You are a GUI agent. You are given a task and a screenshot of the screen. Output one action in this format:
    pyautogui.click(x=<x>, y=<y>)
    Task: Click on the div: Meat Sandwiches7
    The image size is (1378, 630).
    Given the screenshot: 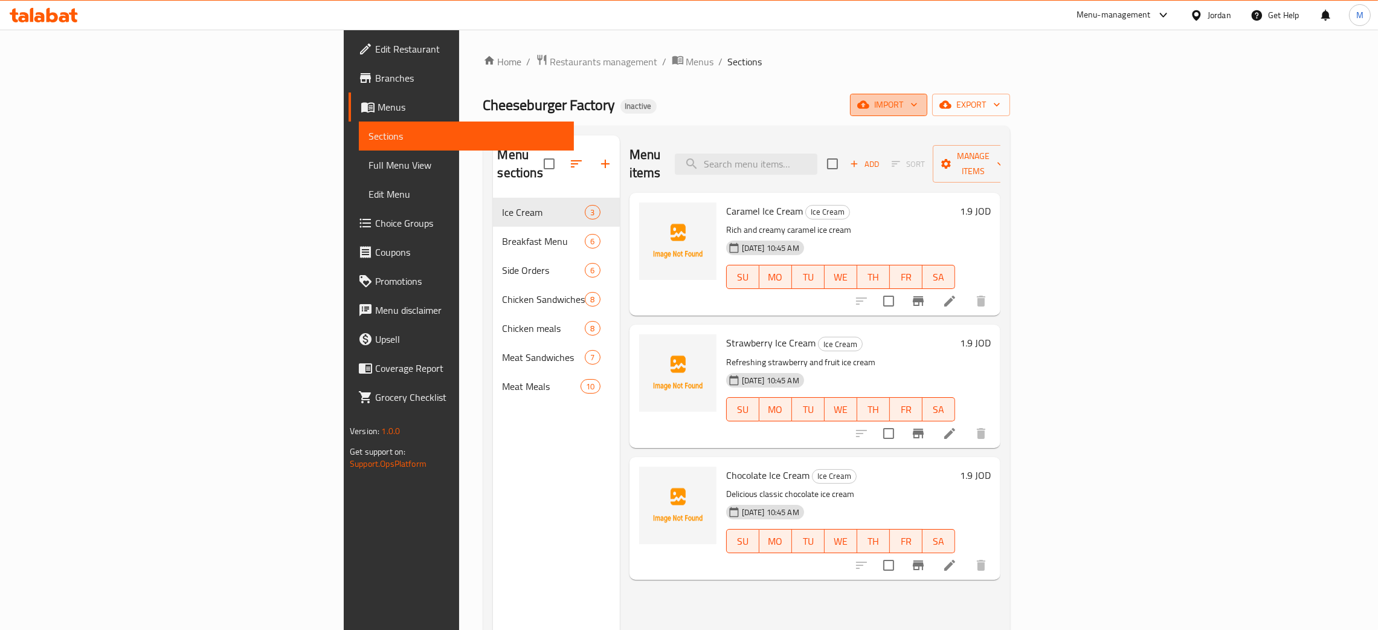 What is the action you would take?
    pyautogui.click(x=556, y=357)
    